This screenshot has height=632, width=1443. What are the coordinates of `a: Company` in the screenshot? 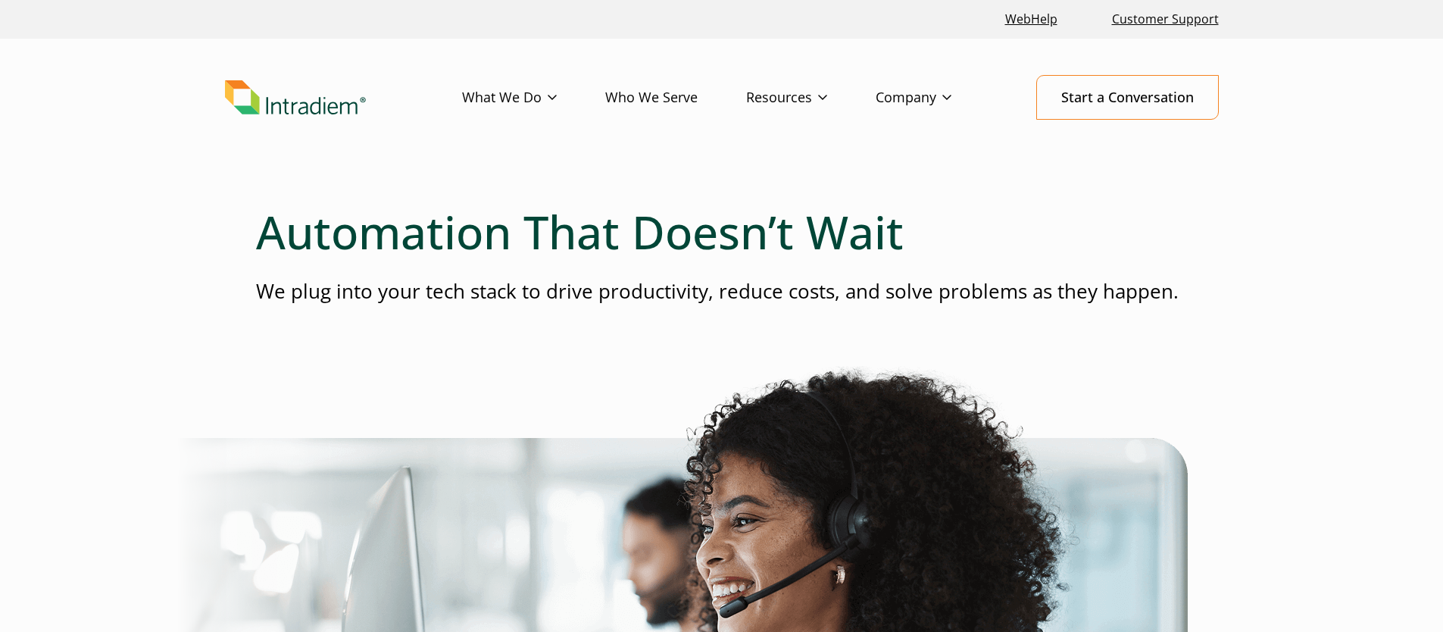 It's located at (938, 98).